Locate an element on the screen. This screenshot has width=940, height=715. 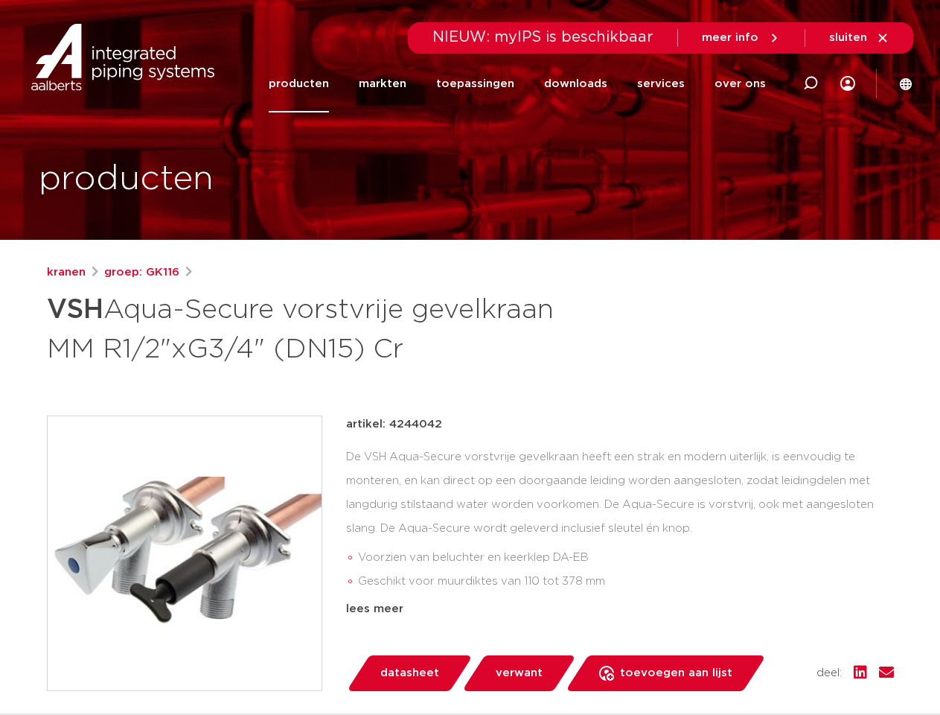
span: sluiten is located at coordinates (848, 37).